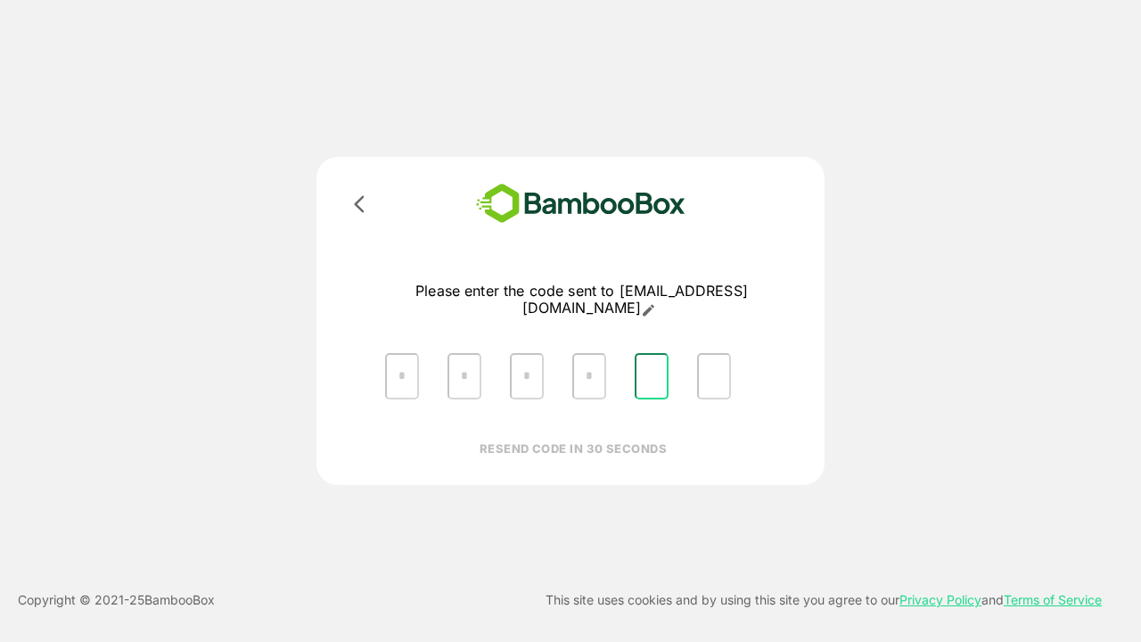  I want to click on p: This site uses cookies and by using this site you agree to our and, so click(824, 600).